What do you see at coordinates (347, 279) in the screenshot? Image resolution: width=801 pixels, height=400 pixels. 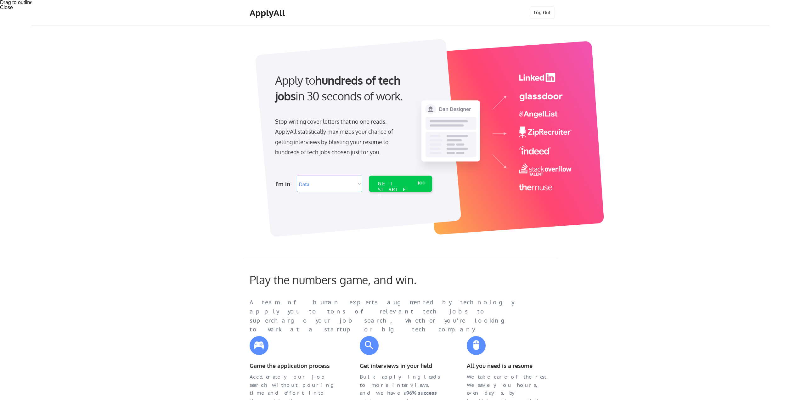 I see `div: Play the numbers game, and win.` at bounding box center [347, 279].